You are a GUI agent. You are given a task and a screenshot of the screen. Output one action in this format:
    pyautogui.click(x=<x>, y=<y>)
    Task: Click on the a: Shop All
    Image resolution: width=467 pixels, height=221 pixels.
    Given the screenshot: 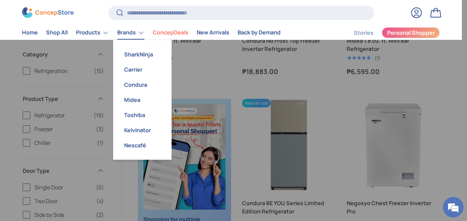 What is the action you would take?
    pyautogui.click(x=57, y=33)
    